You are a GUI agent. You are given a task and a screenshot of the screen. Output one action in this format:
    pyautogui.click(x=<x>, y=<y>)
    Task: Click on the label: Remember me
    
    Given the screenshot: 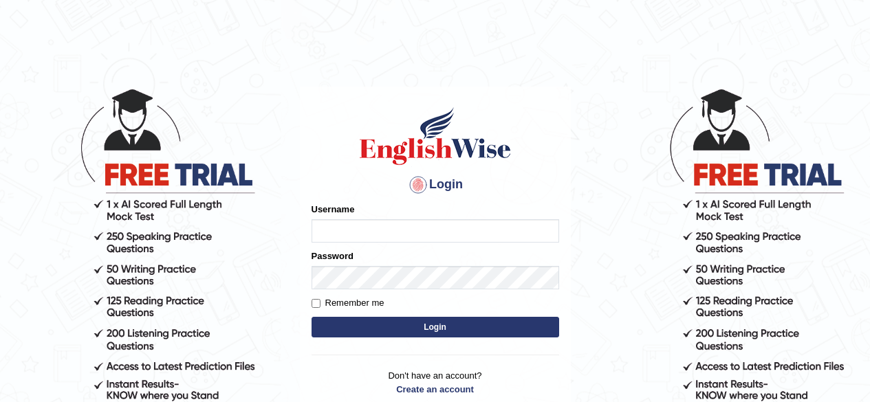 What is the action you would take?
    pyautogui.click(x=348, y=303)
    